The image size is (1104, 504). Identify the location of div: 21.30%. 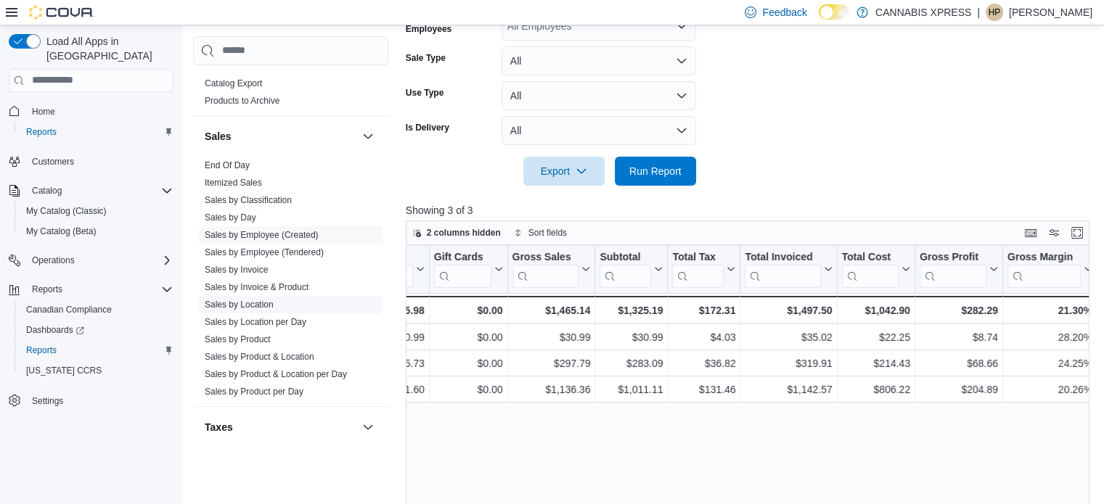
(1049, 311).